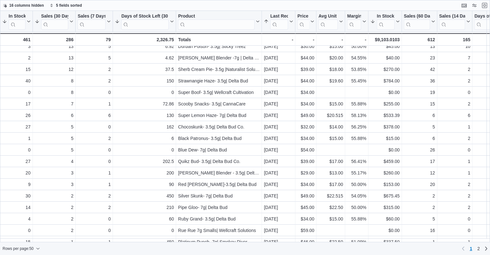 Image resolution: width=490 pixels, height=255 pixels. Describe the element at coordinates (144, 196) in the screenshot. I see `div: 450` at that location.